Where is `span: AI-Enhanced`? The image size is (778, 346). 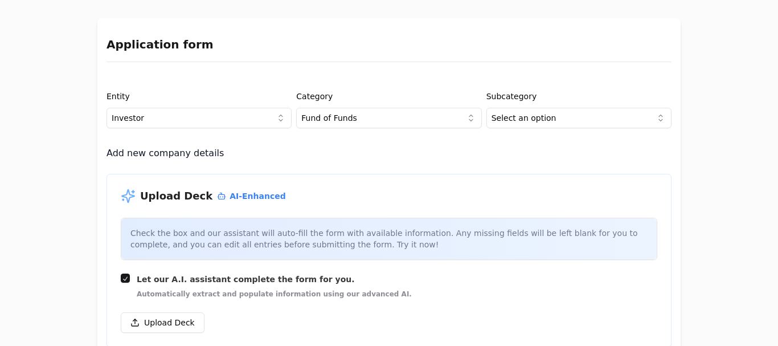 span: AI-Enhanced is located at coordinates (251, 196).